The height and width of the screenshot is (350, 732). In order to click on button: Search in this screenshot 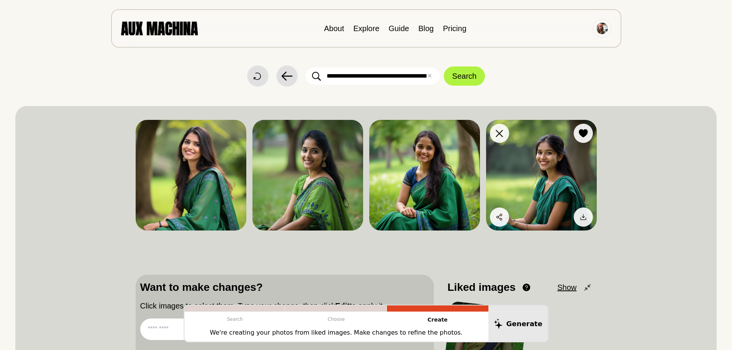, I will do `click(464, 76)`.